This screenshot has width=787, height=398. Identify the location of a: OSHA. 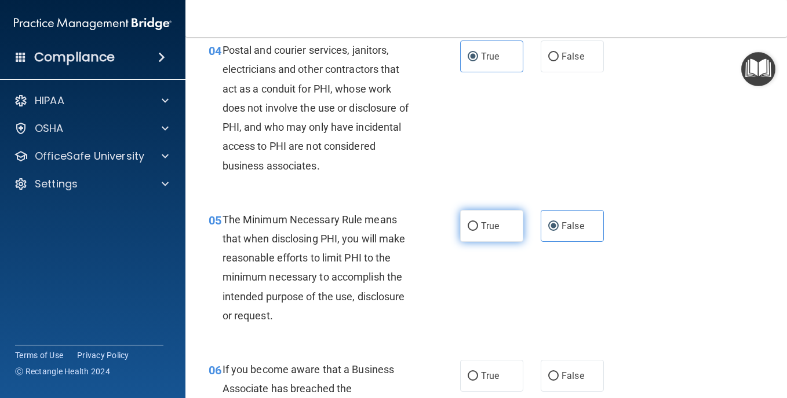
(91, 129).